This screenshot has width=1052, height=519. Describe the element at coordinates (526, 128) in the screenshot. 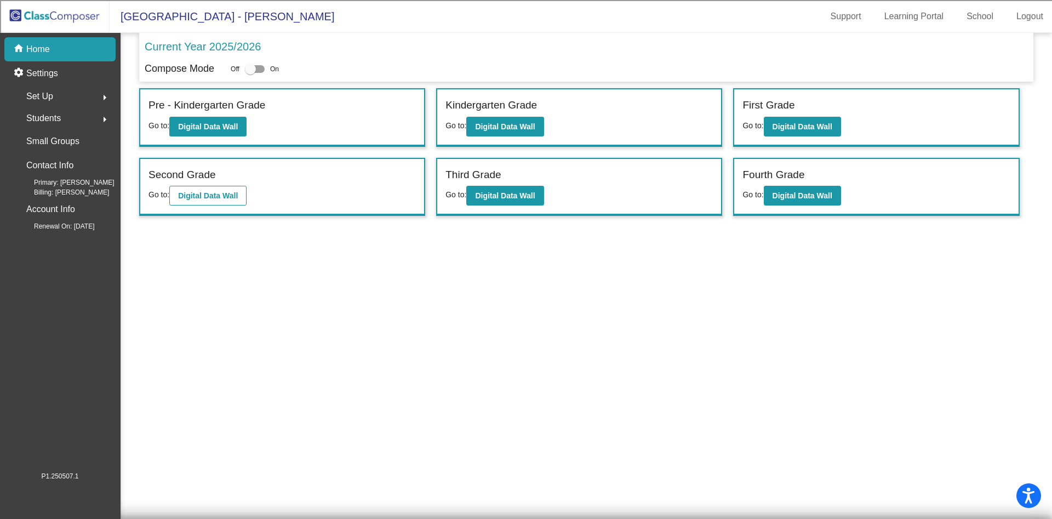

I see `div: Add Outline Template` at that location.